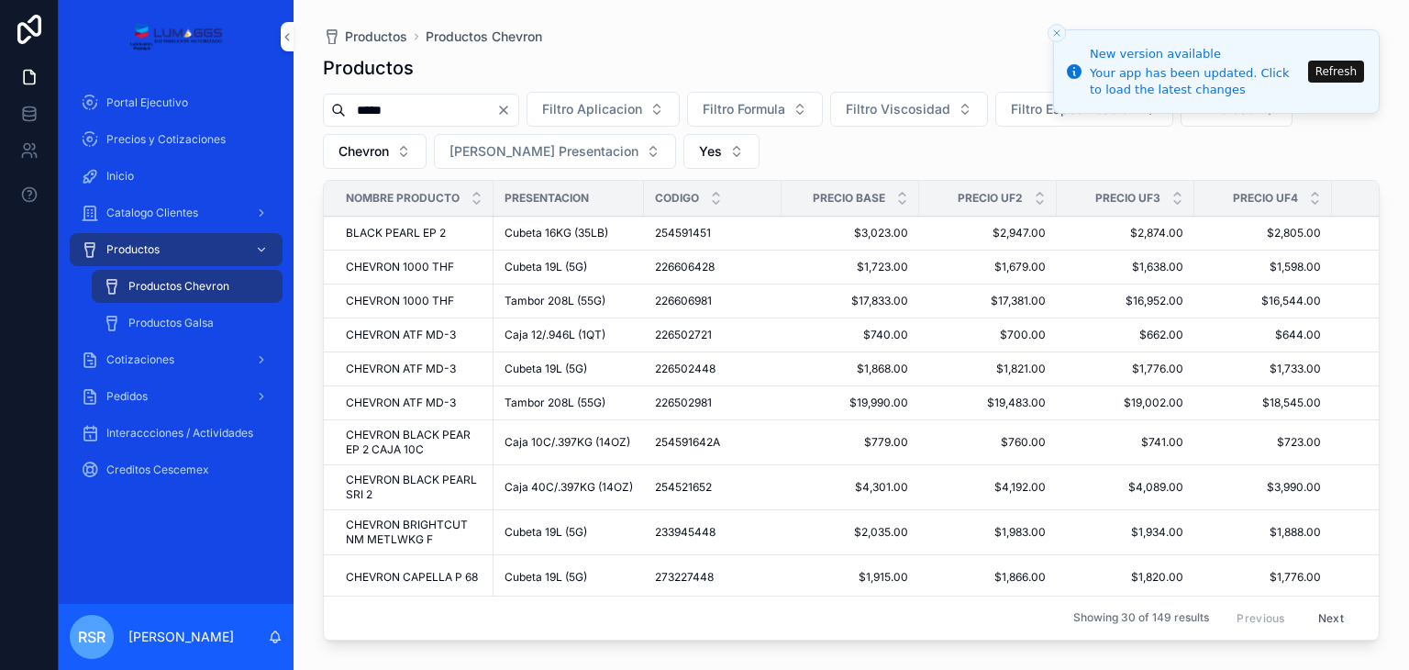 This screenshot has height=670, width=1409. Describe the element at coordinates (176, 213) in the screenshot. I see `a: Catalogo Clientes` at that location.